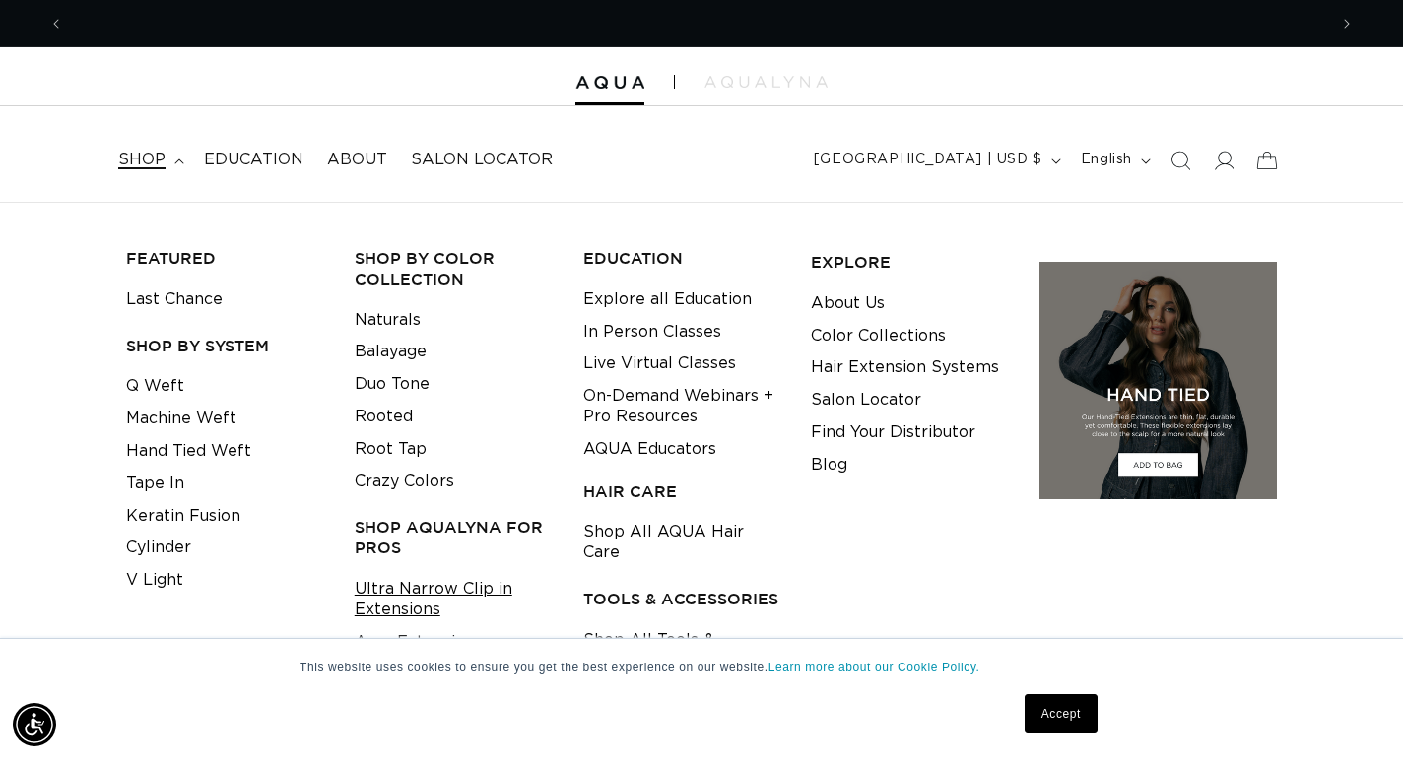 Image resolution: width=1403 pixels, height=759 pixels. I want to click on a: Color Collections, so click(878, 336).